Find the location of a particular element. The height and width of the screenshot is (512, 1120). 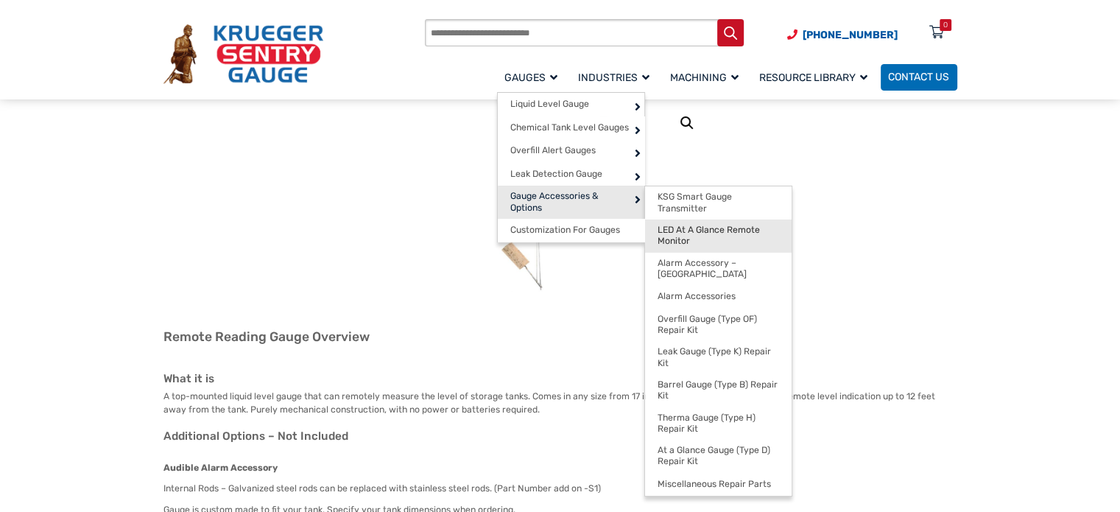

a: Gauge Accessories & Options is located at coordinates (571, 202).